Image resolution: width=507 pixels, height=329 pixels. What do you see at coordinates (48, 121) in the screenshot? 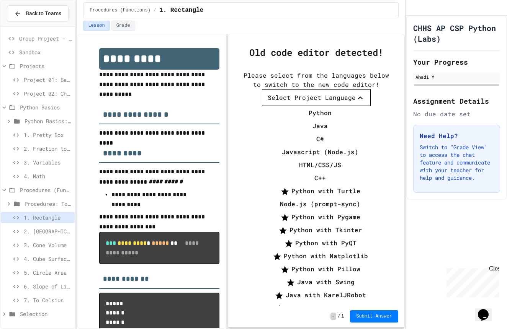
I see `span: Python Basics: To Reviews` at bounding box center [48, 121].